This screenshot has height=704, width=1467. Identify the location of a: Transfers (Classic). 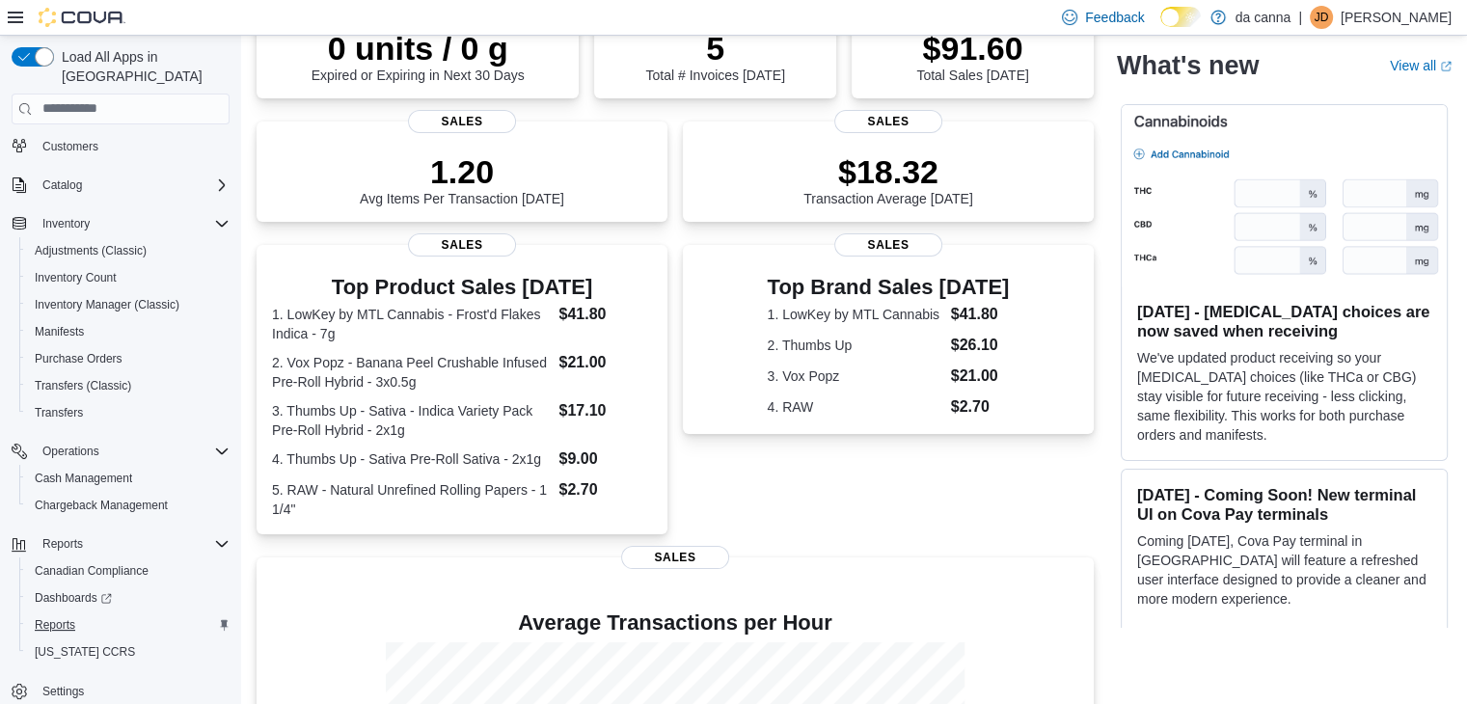
(83, 386).